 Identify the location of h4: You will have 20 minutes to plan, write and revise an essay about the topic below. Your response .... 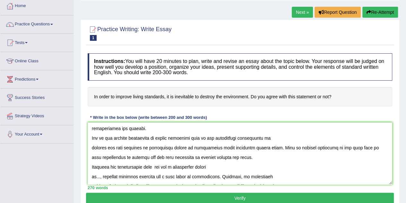
(240, 67).